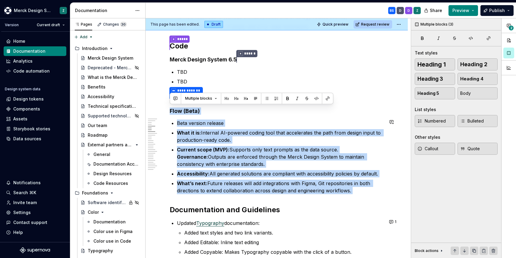 This screenshot has height=258, width=516. What do you see at coordinates (474, 64) in the screenshot?
I see `span: Heading 2` at bounding box center [474, 64].